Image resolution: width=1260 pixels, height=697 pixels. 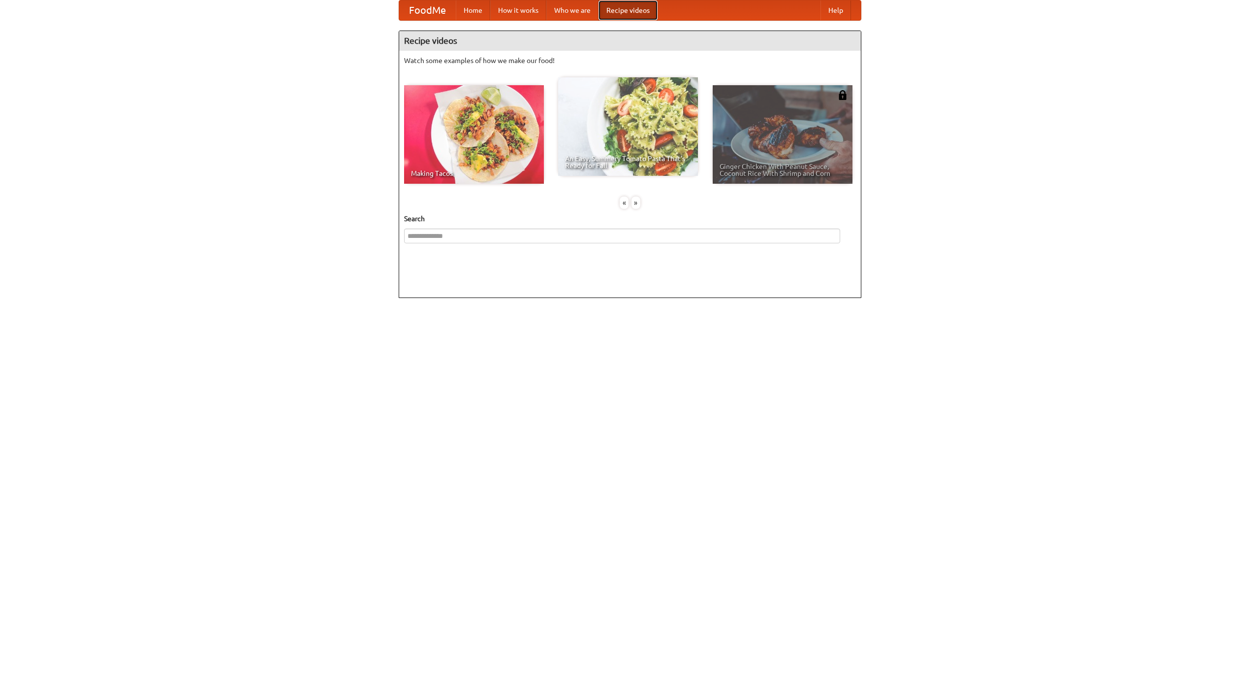 What do you see at coordinates (473, 10) in the screenshot?
I see `a: Home` at bounding box center [473, 10].